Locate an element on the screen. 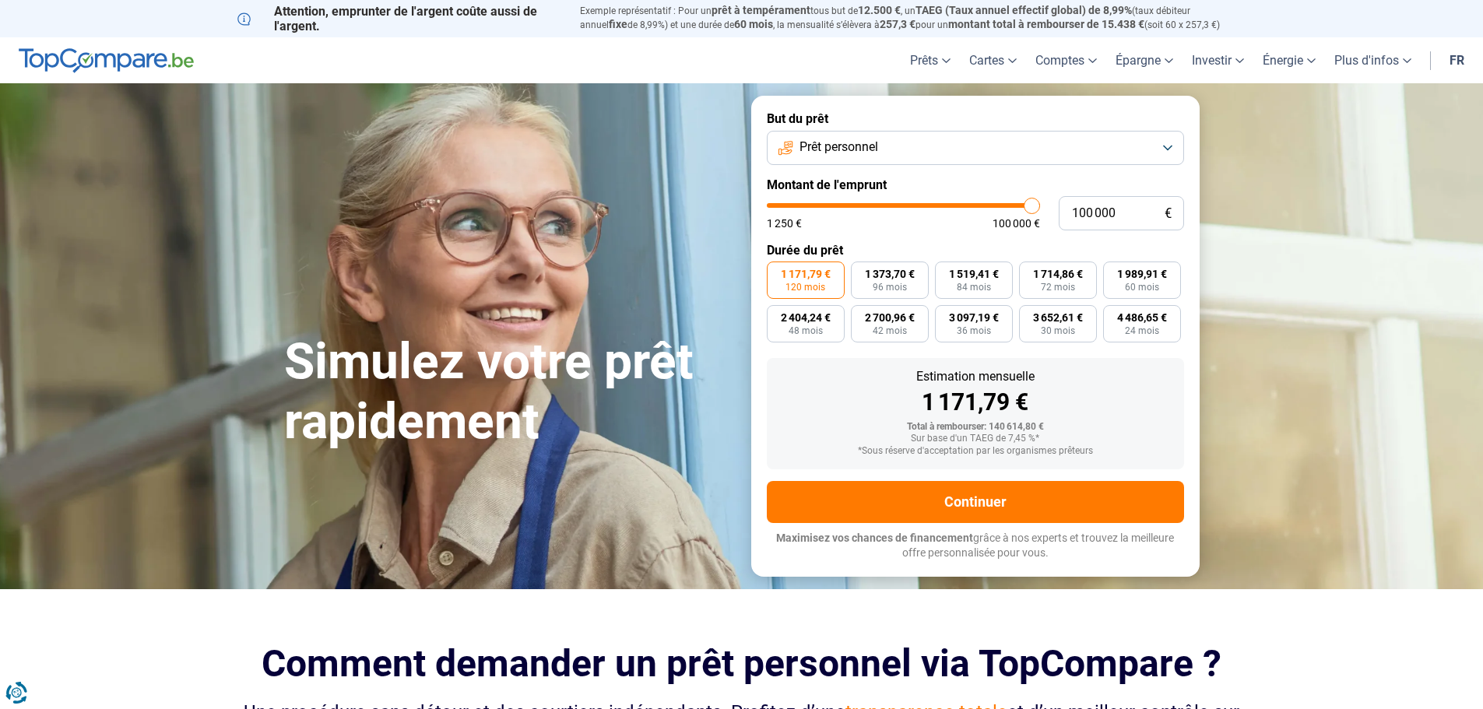  a: Prêts is located at coordinates (930, 60).